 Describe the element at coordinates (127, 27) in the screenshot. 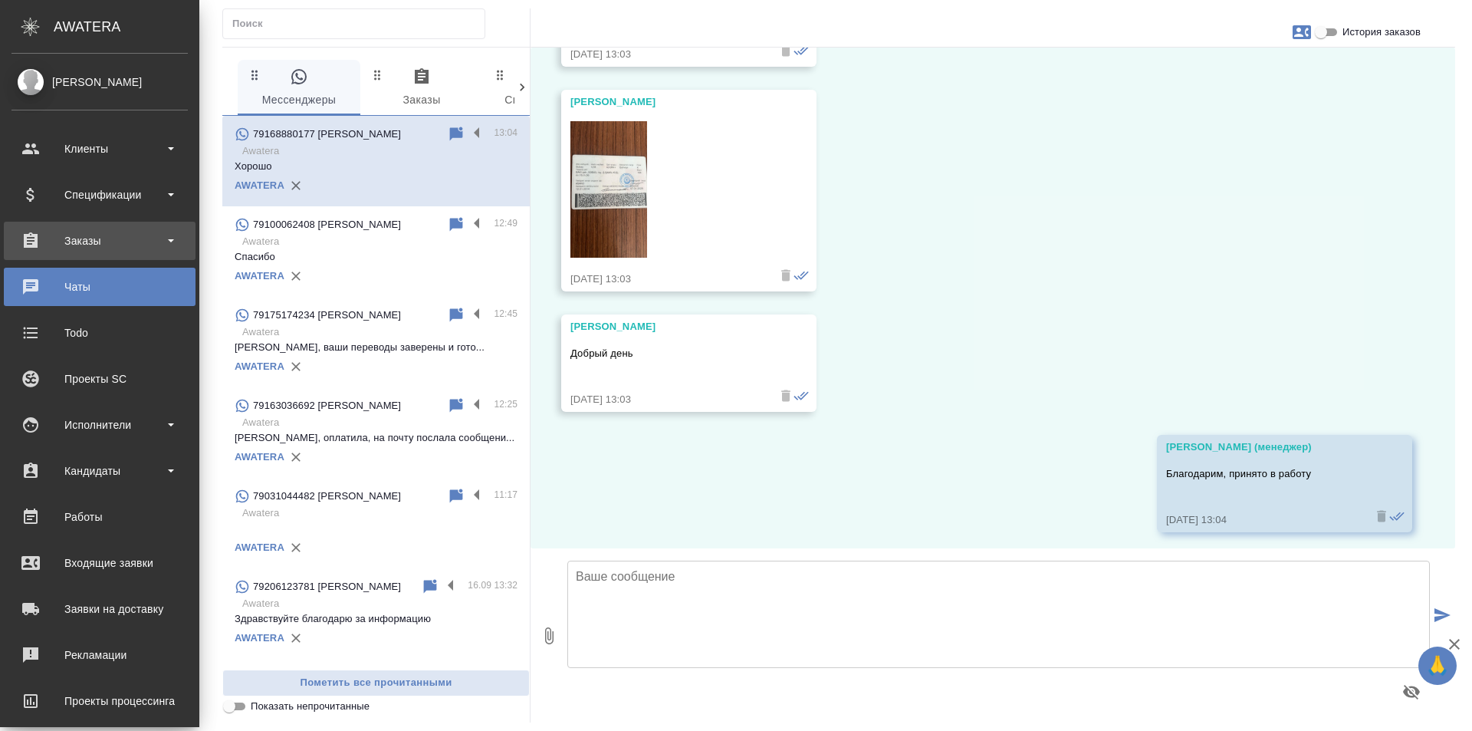

I see `div: AWATERA` at that location.